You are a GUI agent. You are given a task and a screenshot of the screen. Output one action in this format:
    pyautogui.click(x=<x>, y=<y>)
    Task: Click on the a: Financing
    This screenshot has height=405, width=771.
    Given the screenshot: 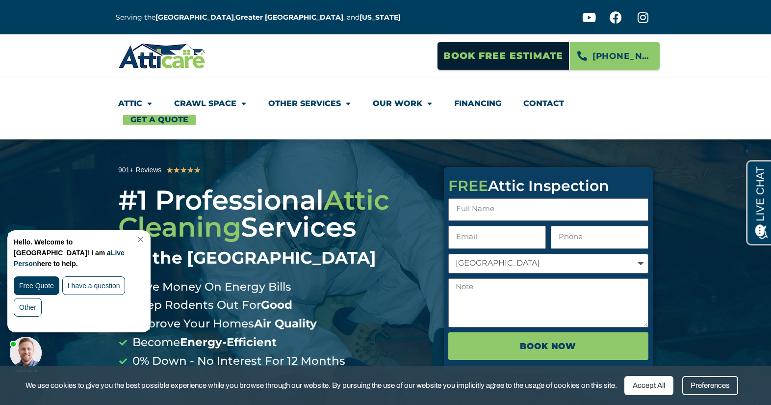 What is the action you would take?
    pyautogui.click(x=478, y=103)
    